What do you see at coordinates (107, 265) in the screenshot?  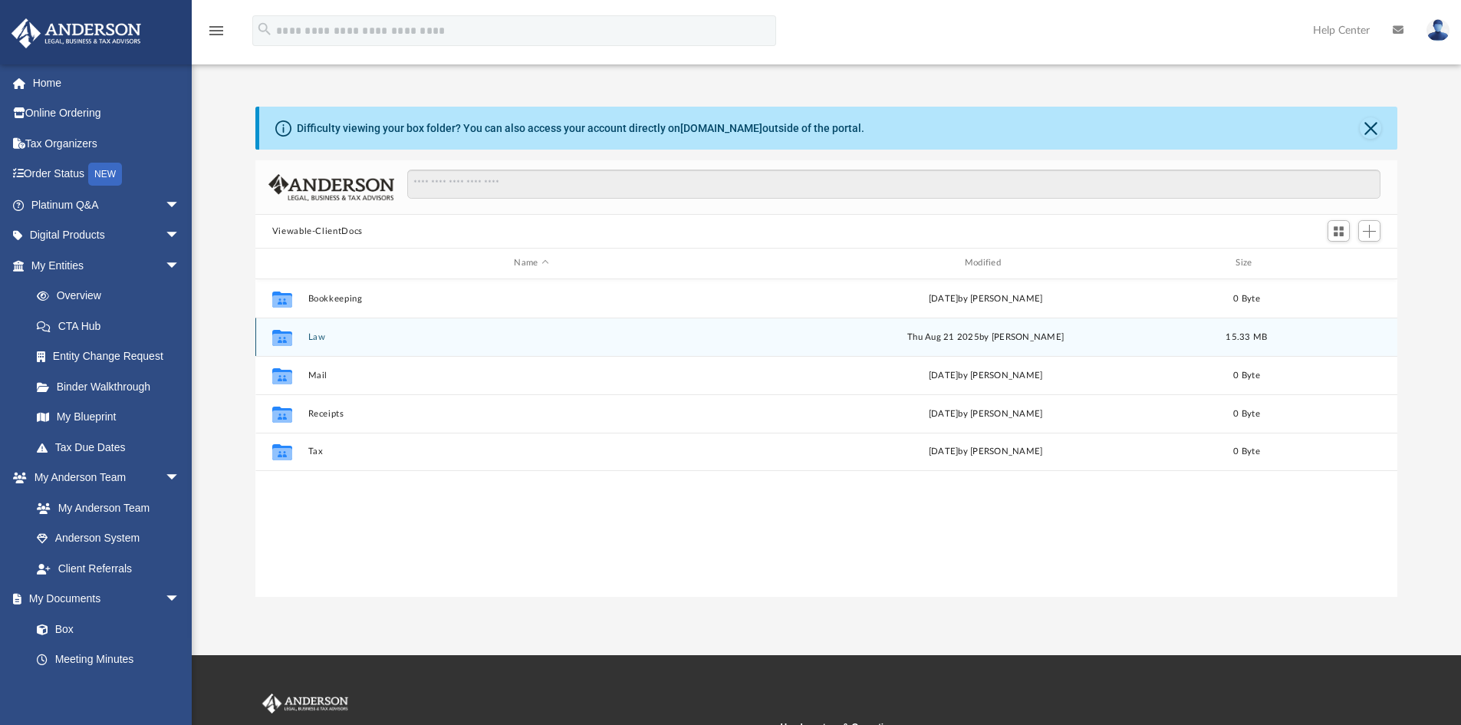 I see `a: My Entitiesarrow_drop_down` at bounding box center [107, 265].